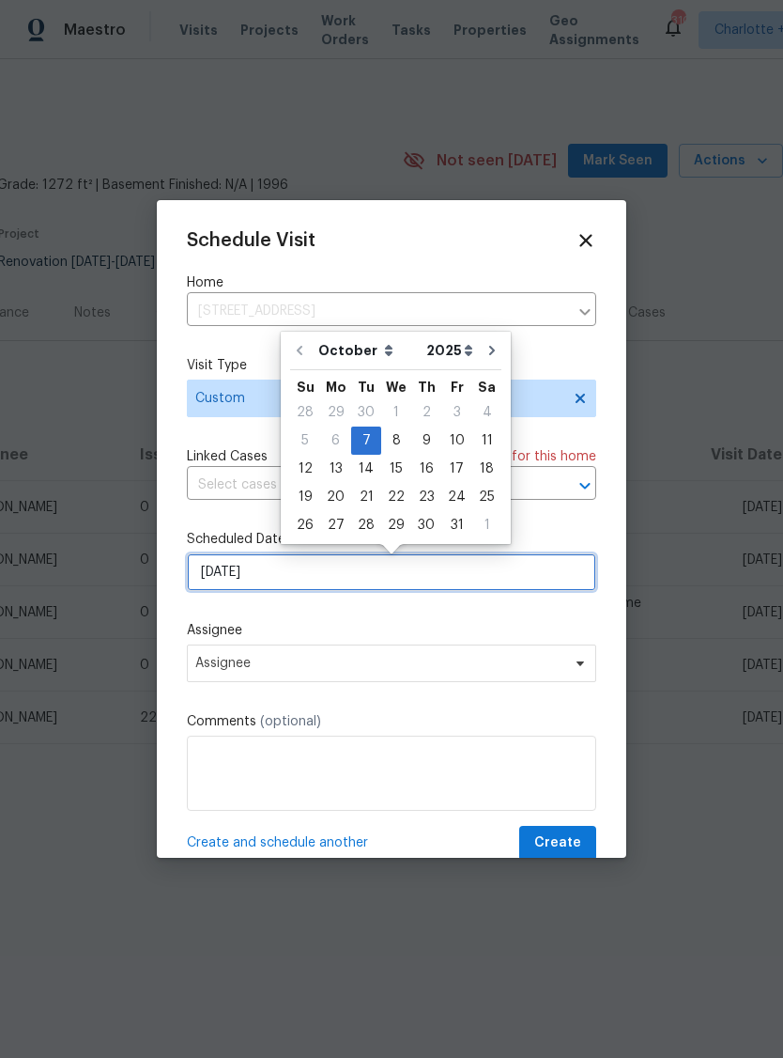 The width and height of the screenshot is (783, 1058). I want to click on div: Fri Oct 17 2025, so click(457, 469).